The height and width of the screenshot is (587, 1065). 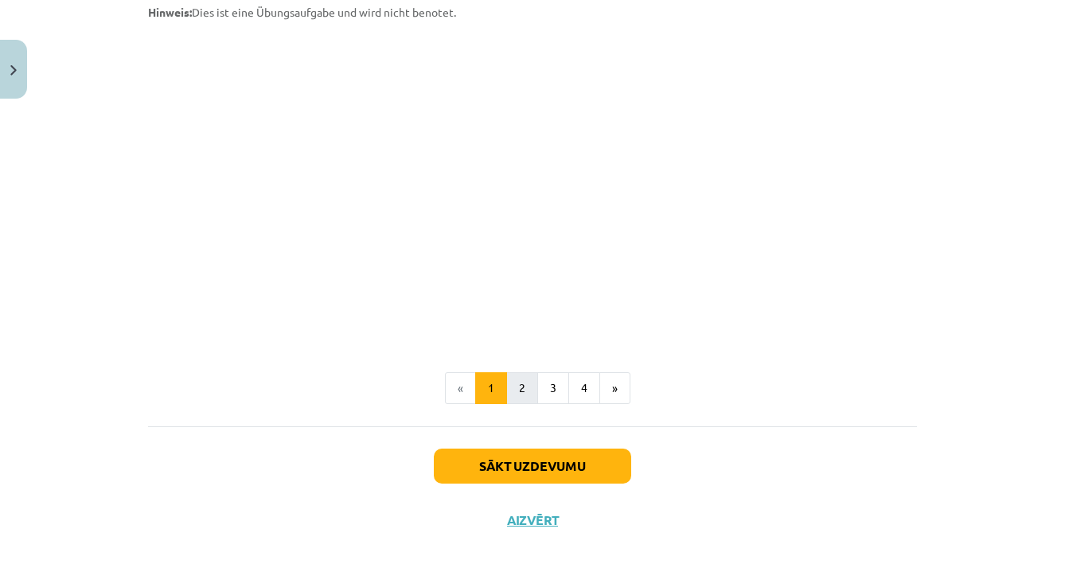 What do you see at coordinates (532, 521) in the screenshot?
I see `button: Aizvērt` at bounding box center [532, 521].